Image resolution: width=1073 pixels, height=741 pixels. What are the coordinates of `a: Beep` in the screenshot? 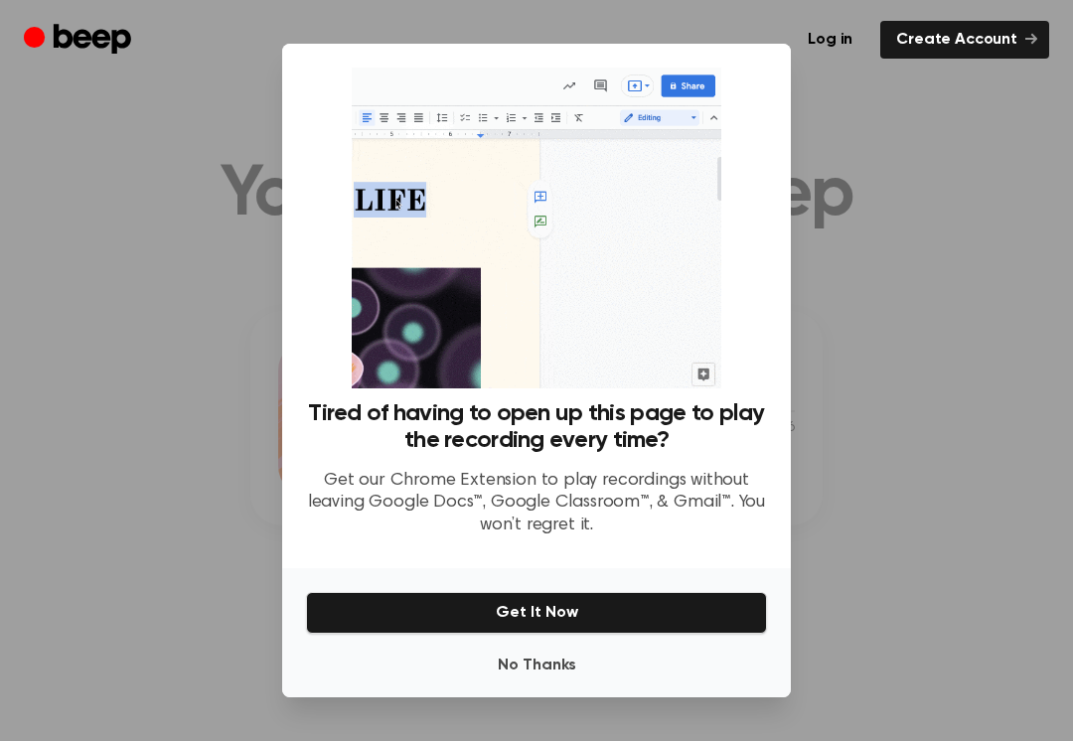 It's located at (79, 40).